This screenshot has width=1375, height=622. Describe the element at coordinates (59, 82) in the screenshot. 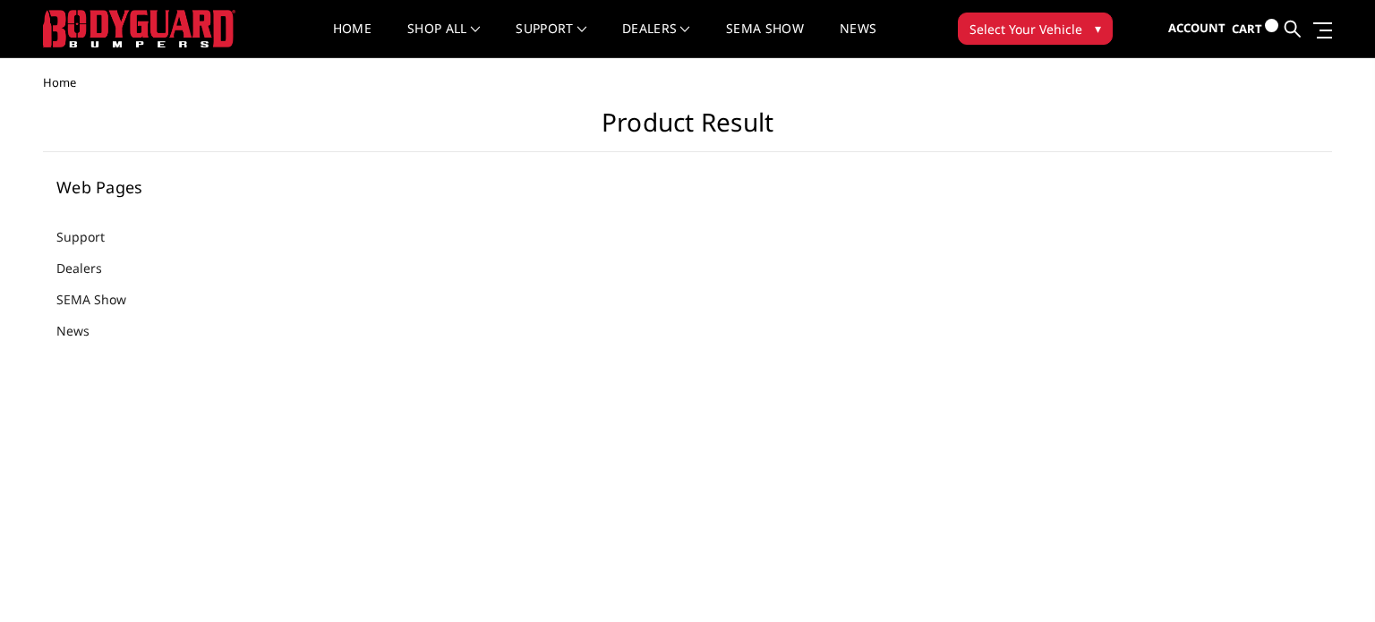

I see `span: Home` at that location.